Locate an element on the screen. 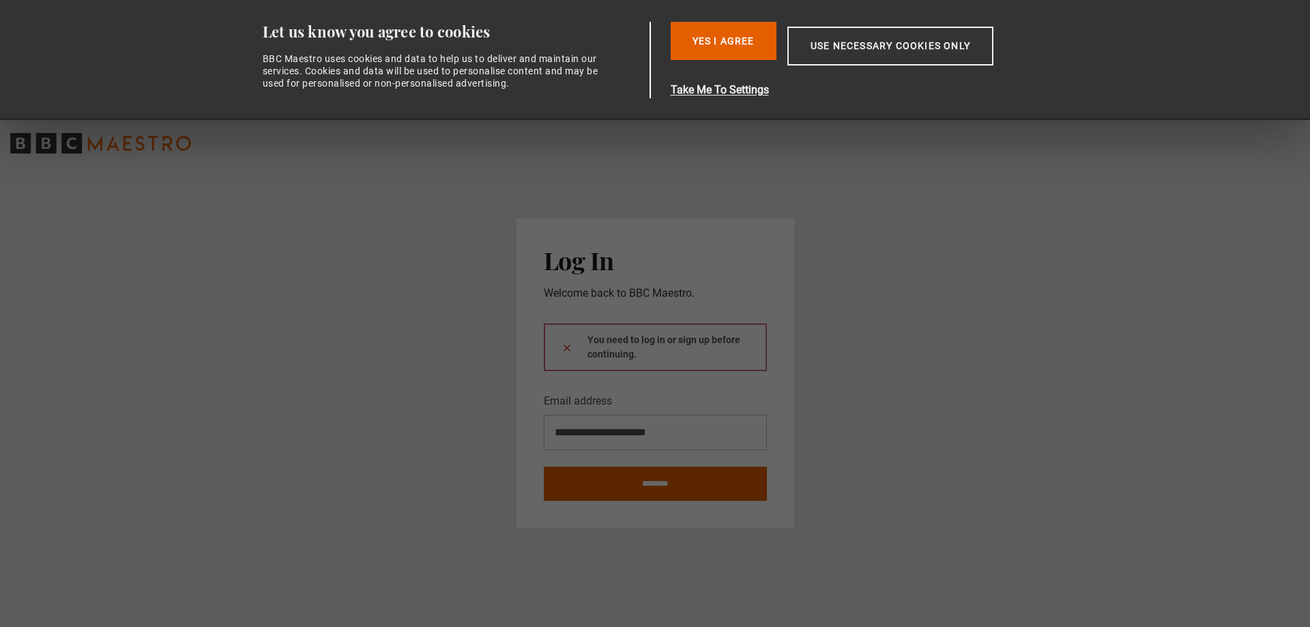 The width and height of the screenshot is (1310, 627). div: Let us know you agree to cookies is located at coordinates (454, 31).